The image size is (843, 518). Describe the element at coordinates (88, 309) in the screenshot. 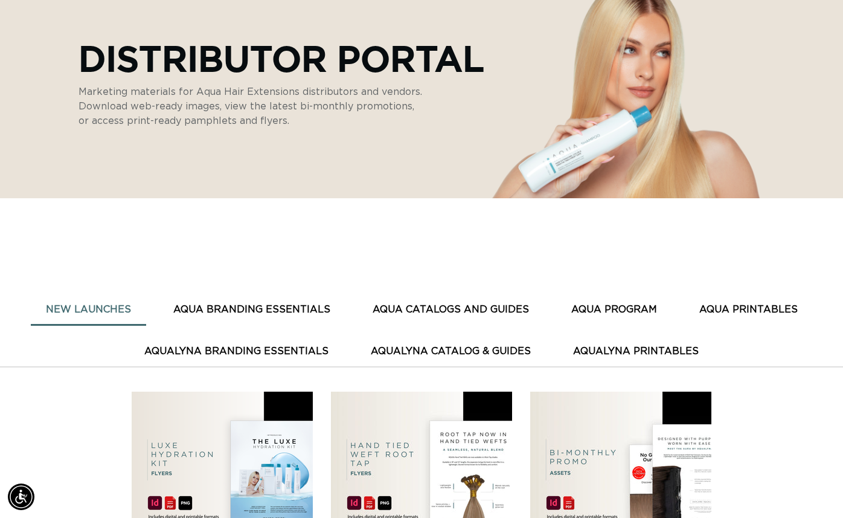

I see `button: New Launches` at that location.